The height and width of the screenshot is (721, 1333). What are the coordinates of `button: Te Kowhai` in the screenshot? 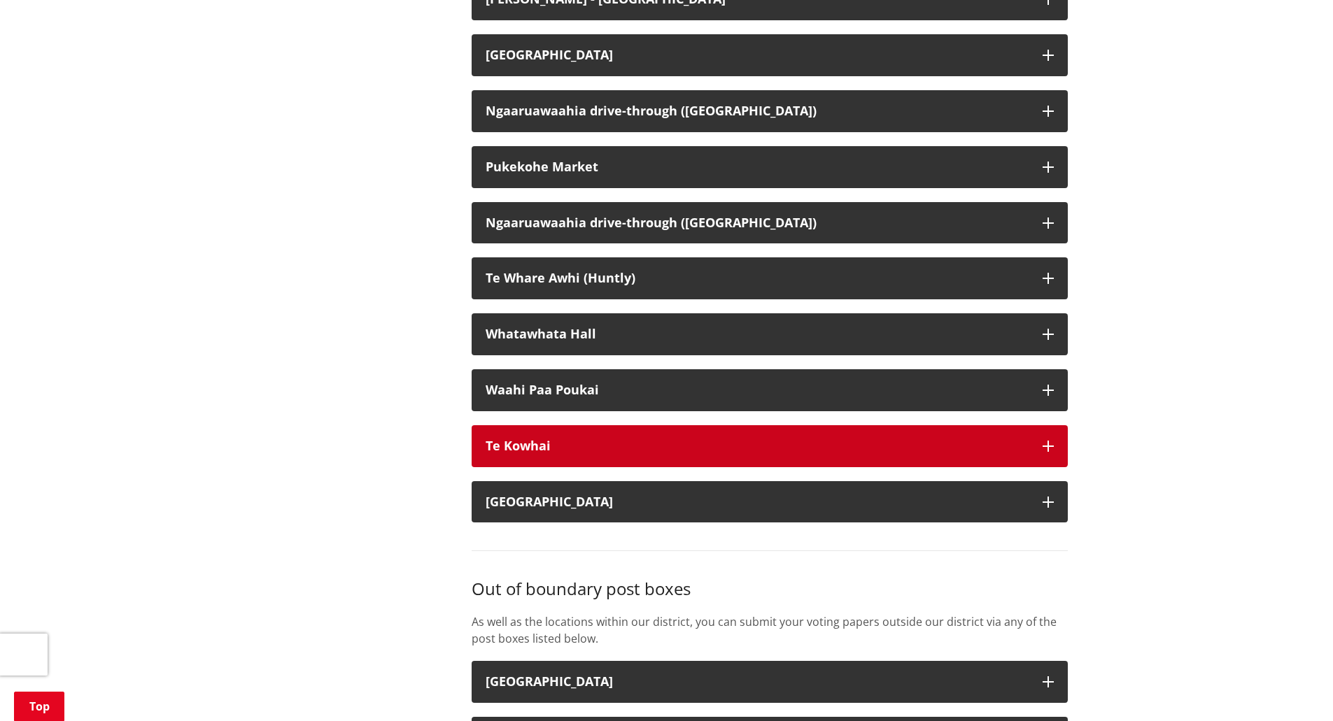 It's located at (770, 446).